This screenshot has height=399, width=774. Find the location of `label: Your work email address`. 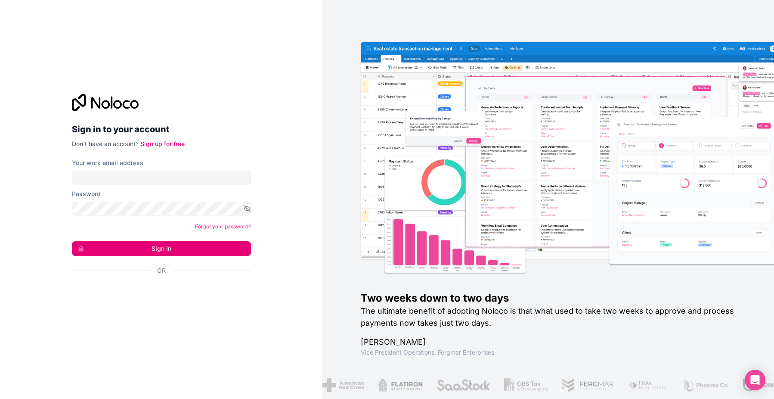

label: Your work email address is located at coordinates (108, 163).